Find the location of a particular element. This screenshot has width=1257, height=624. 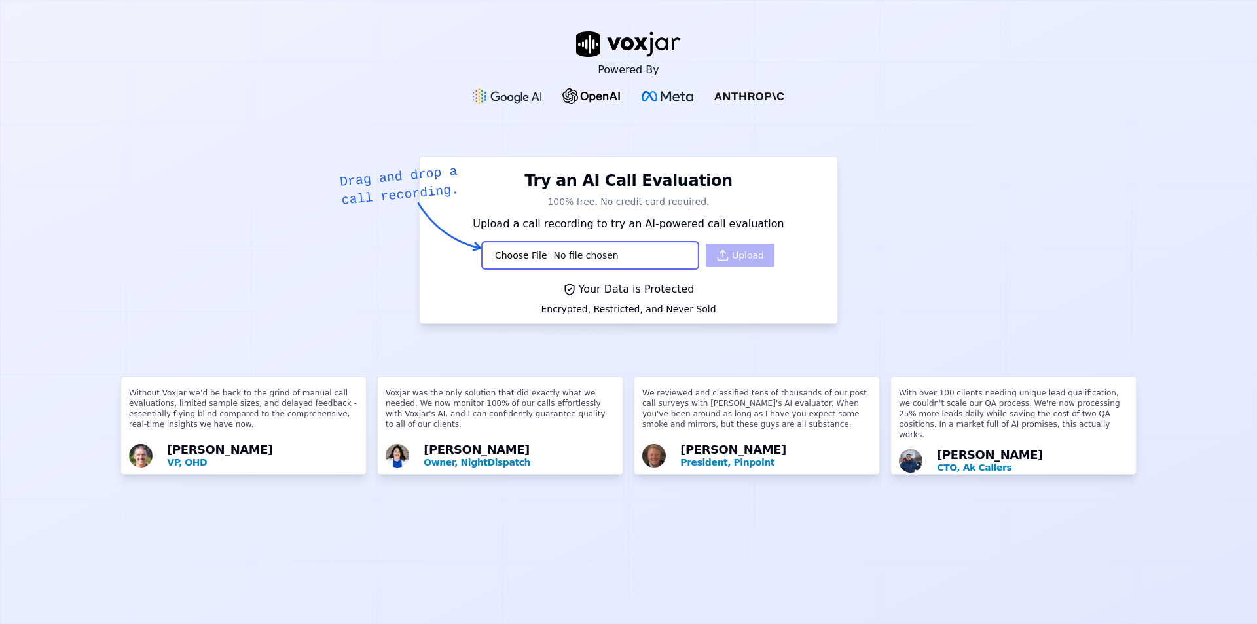

img: Meta Logo is located at coordinates (667, 96).